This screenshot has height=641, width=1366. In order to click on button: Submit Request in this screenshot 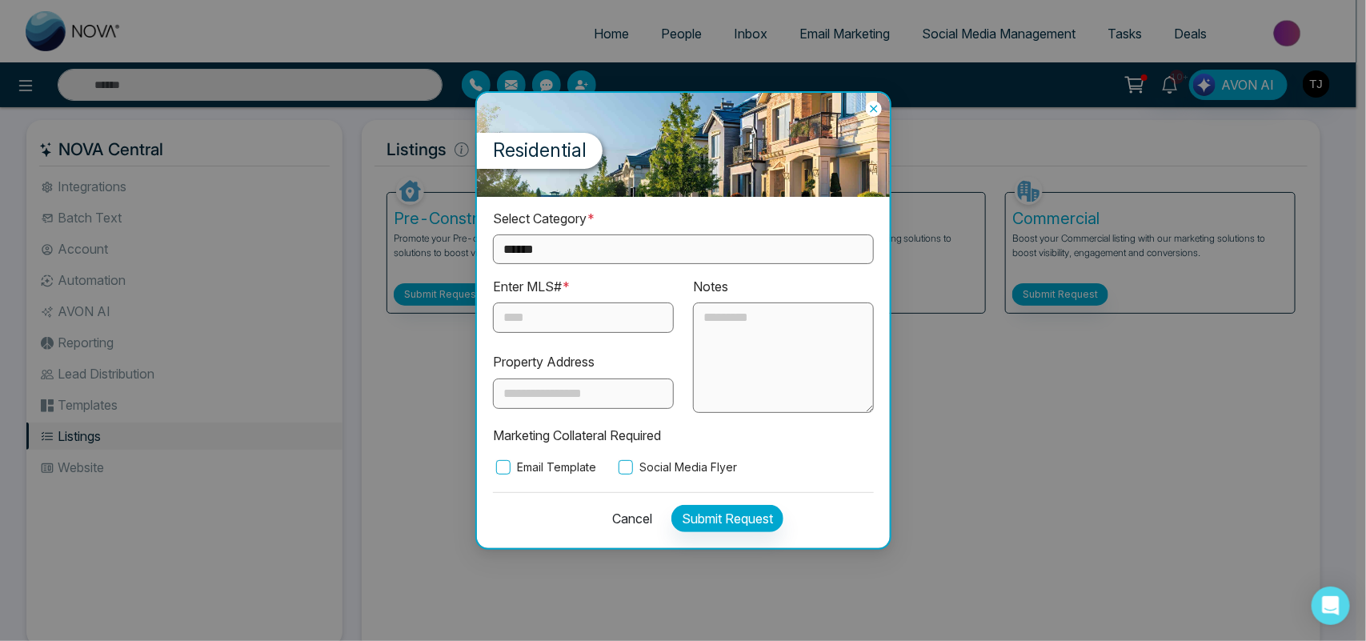, I will do `click(728, 519)`.